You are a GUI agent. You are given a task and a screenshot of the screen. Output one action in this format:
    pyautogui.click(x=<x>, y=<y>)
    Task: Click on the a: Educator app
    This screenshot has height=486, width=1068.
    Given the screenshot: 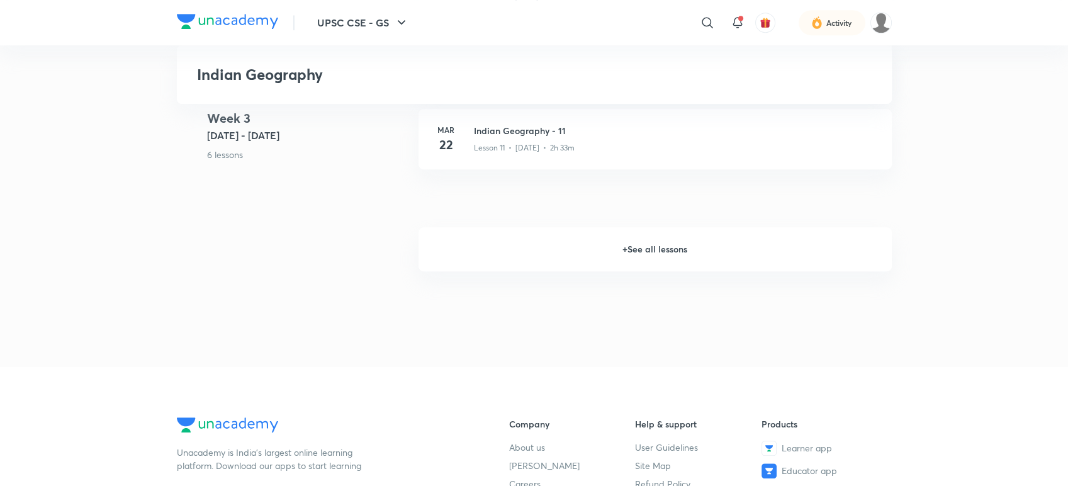 What is the action you would take?
    pyautogui.click(x=825, y=471)
    